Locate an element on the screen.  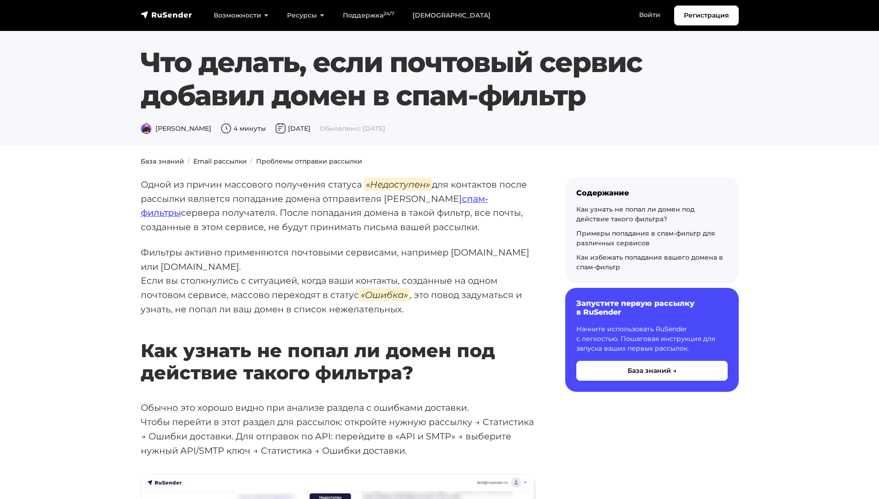
a: Проблемы отправки рассылки is located at coordinates (309, 161).